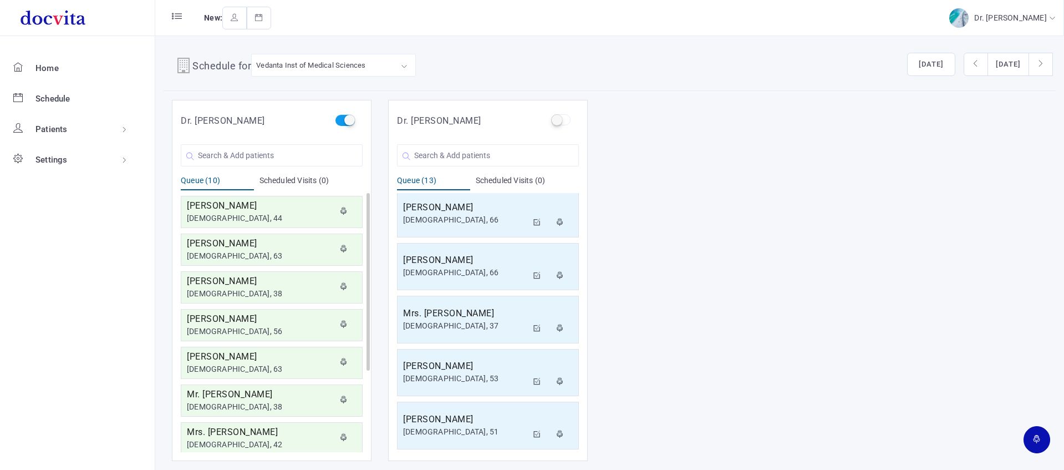  I want to click on span: Home, so click(47, 68).